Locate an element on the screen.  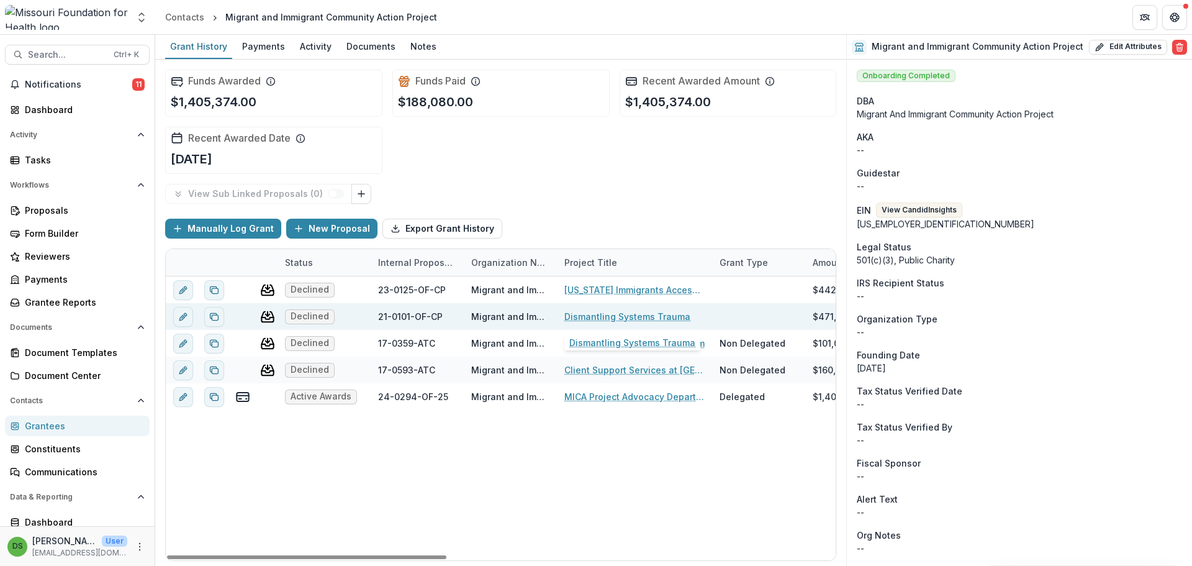
span: Activity is located at coordinates (71, 135).